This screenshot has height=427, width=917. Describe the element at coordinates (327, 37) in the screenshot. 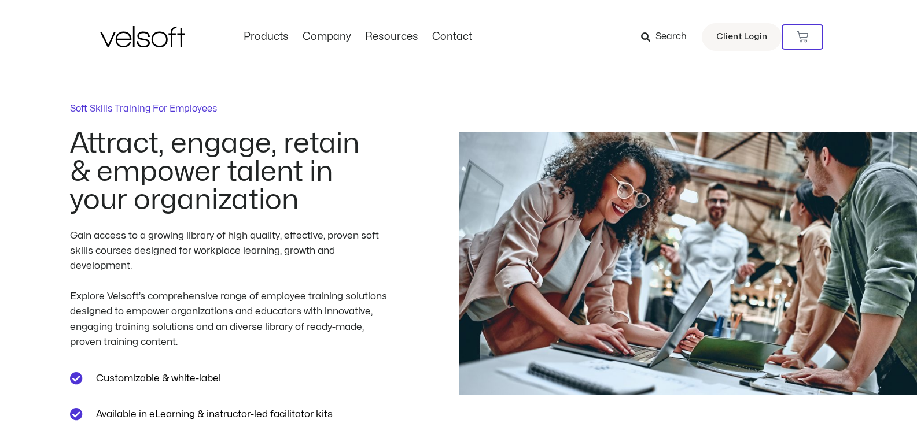

I see `a: CompanyMenu Toggle` at that location.